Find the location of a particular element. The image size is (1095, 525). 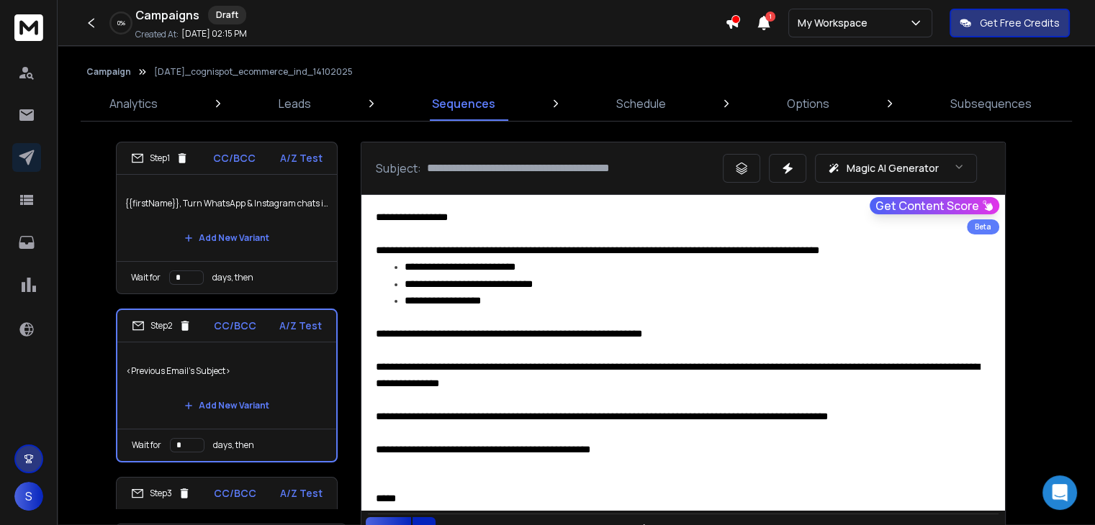

p: Created At: is located at coordinates (157, 35).